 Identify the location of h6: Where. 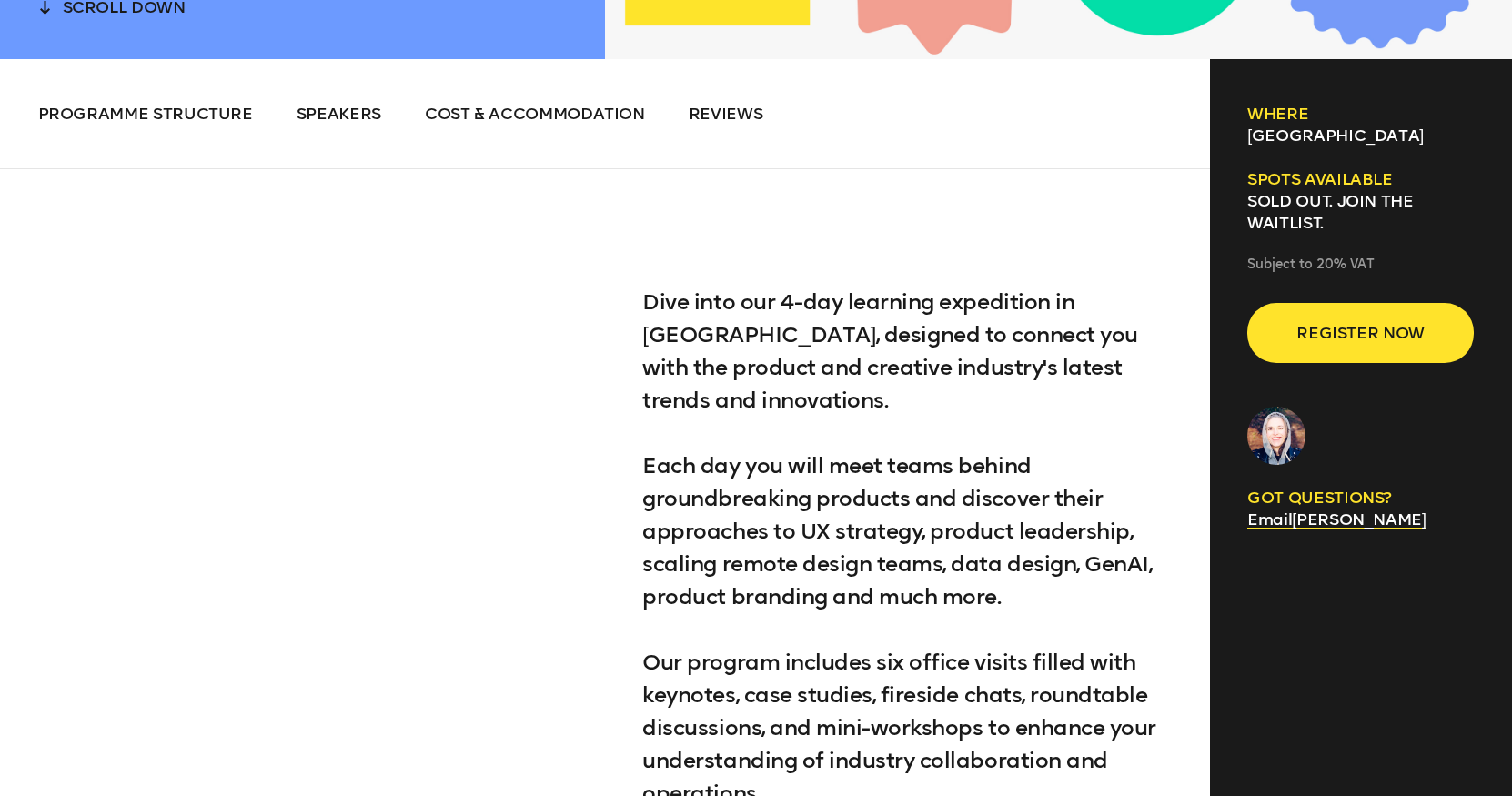
(1360, 114).